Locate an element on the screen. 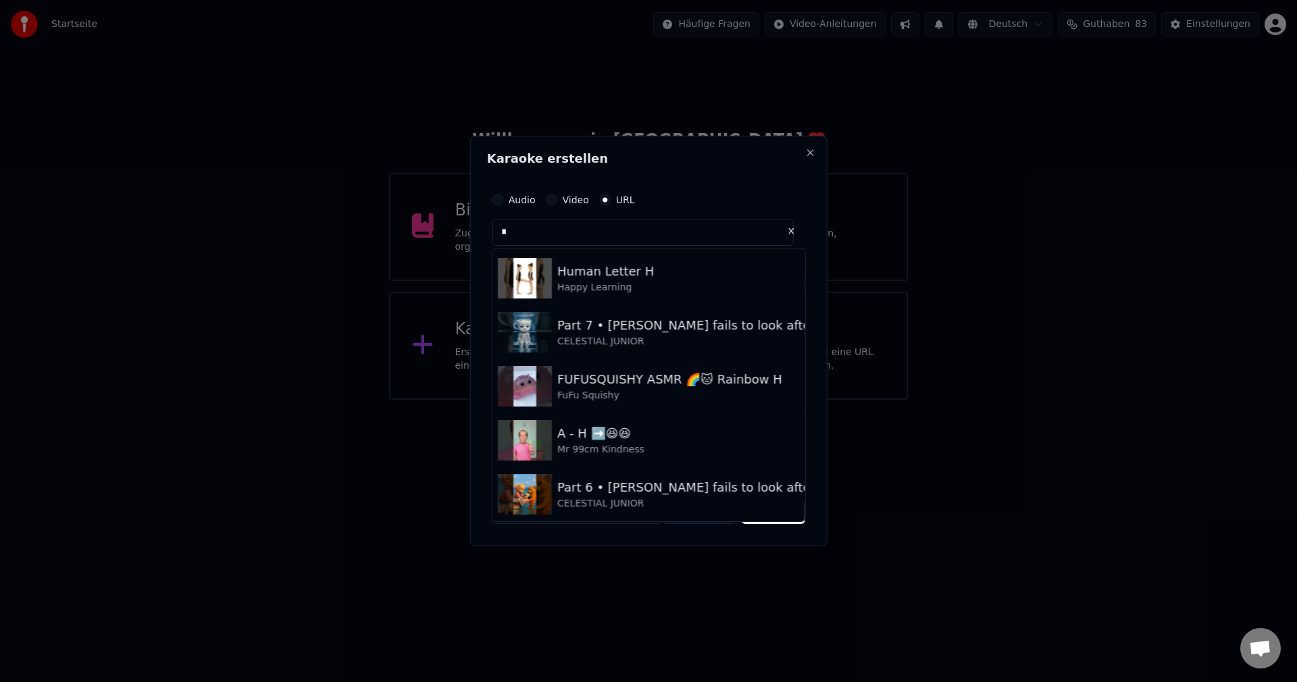 The height and width of the screenshot is (682, 1297). img: A - H ➡️😆😆 is located at coordinates (525, 440).